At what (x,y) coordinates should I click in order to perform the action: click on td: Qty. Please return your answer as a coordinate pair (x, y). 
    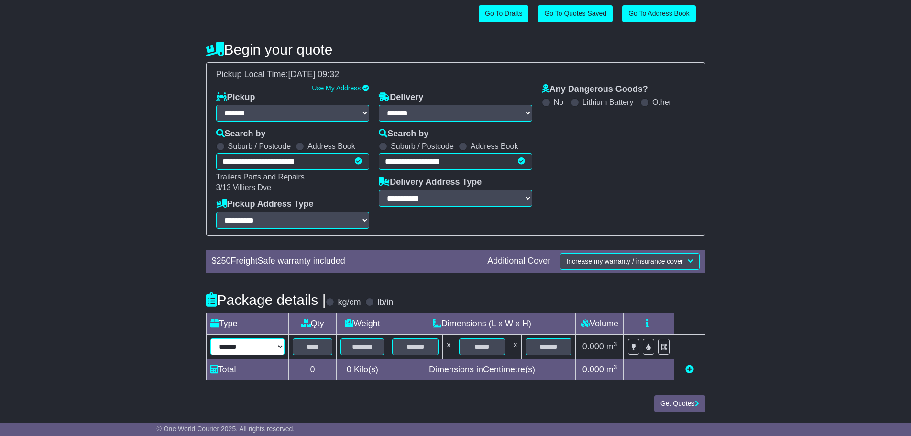
    Looking at the image, I should click on (312, 323).